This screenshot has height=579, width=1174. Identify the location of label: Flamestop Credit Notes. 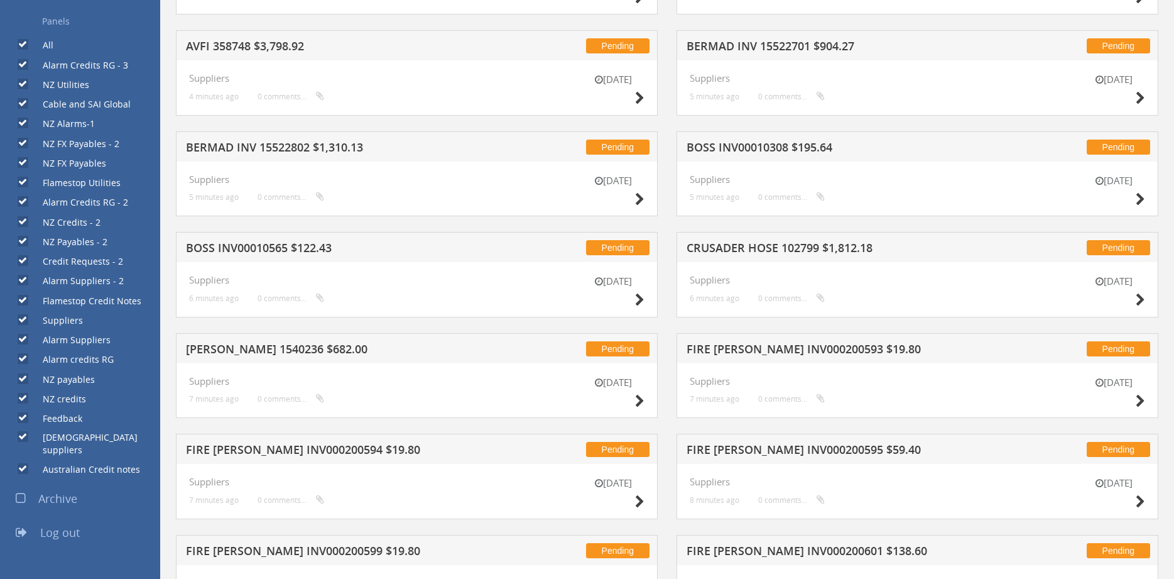
(85, 301).